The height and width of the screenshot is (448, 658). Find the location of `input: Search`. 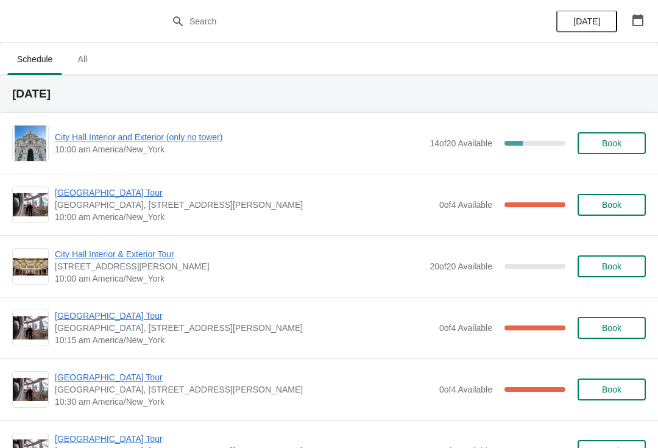

input: Search is located at coordinates (341, 21).